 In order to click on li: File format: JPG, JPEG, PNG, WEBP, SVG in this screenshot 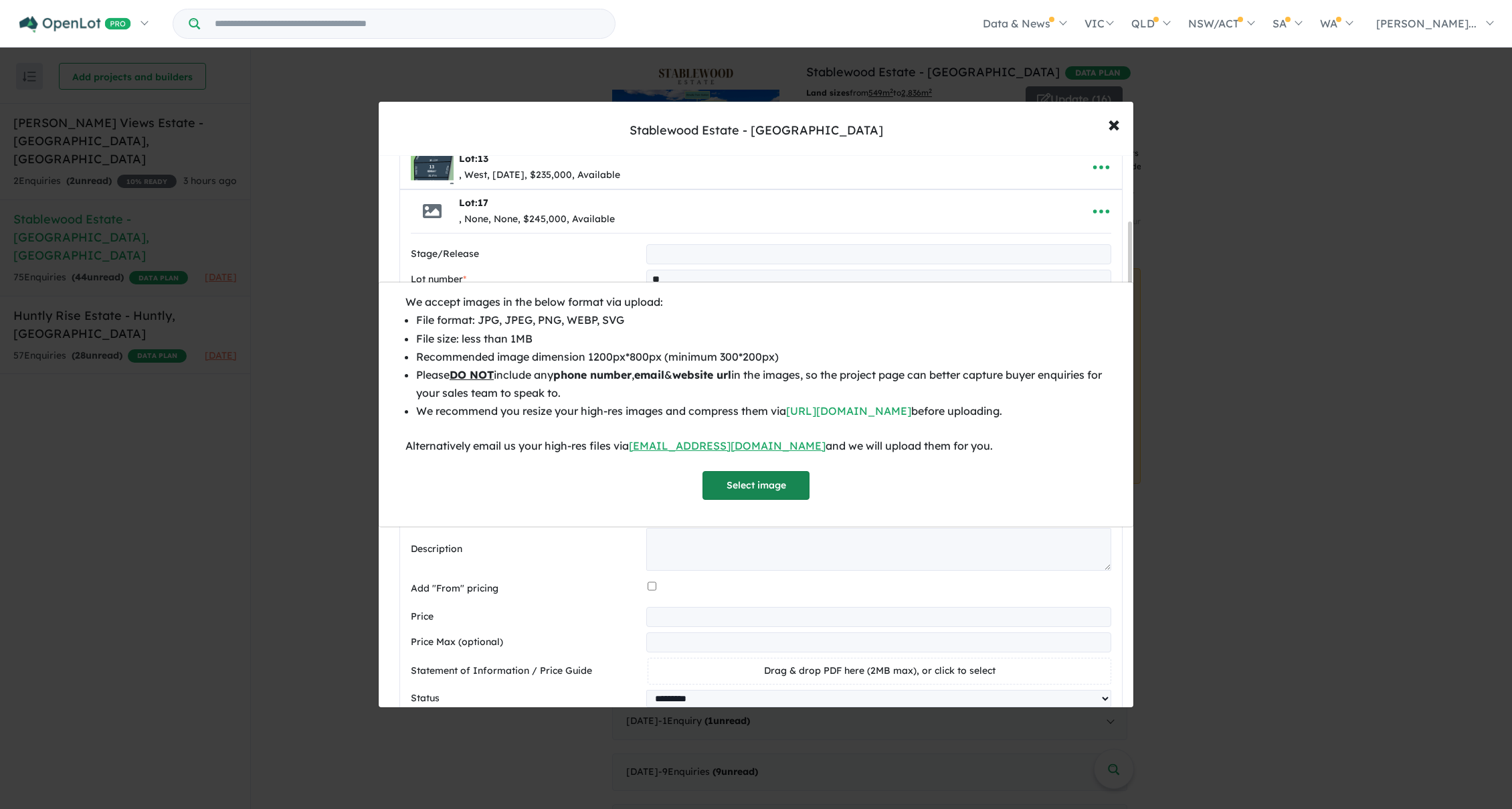, I will do `click(761, 319)`.